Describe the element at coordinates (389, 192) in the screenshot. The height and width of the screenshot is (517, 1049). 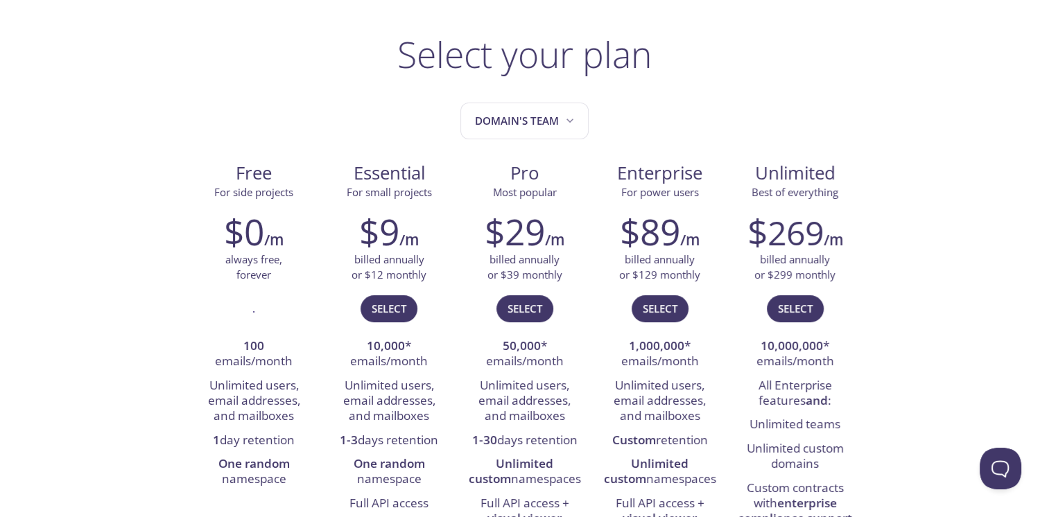
I see `span: For small projects` at that location.